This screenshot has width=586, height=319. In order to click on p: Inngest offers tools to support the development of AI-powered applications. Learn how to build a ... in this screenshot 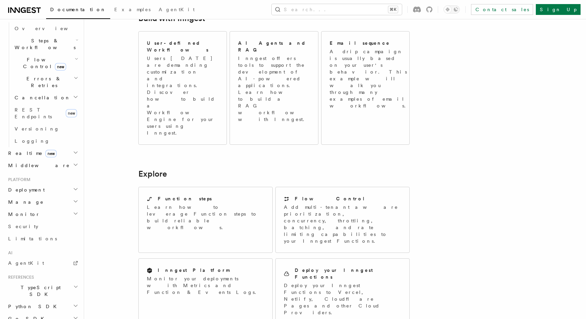, I will do `click(274, 89)`.